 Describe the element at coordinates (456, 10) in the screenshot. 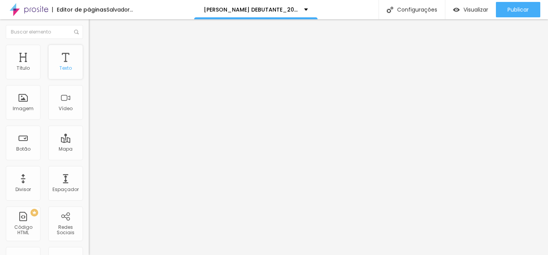

I see `img: view-1.svg` at that location.